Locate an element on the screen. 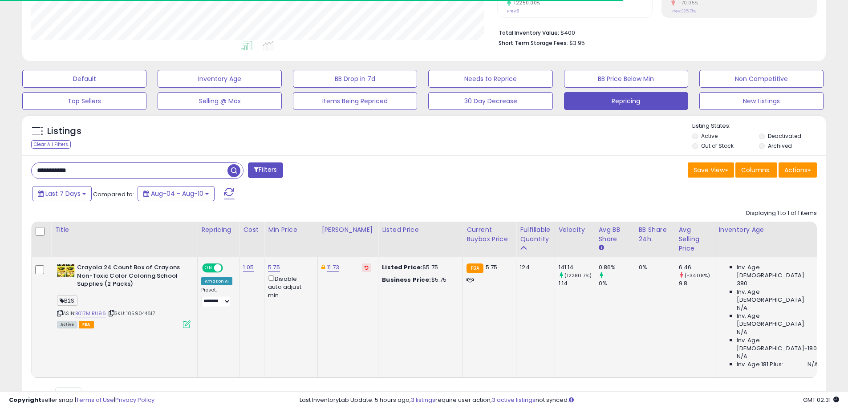 The image size is (848, 409). div: Listed Price is located at coordinates (420, 230).